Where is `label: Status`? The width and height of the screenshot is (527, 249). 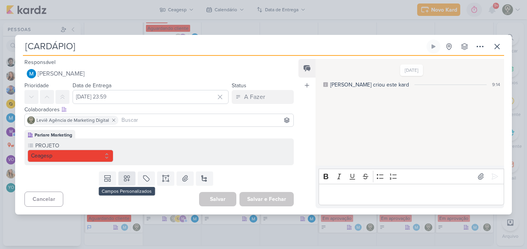 label: Status is located at coordinates (239, 85).